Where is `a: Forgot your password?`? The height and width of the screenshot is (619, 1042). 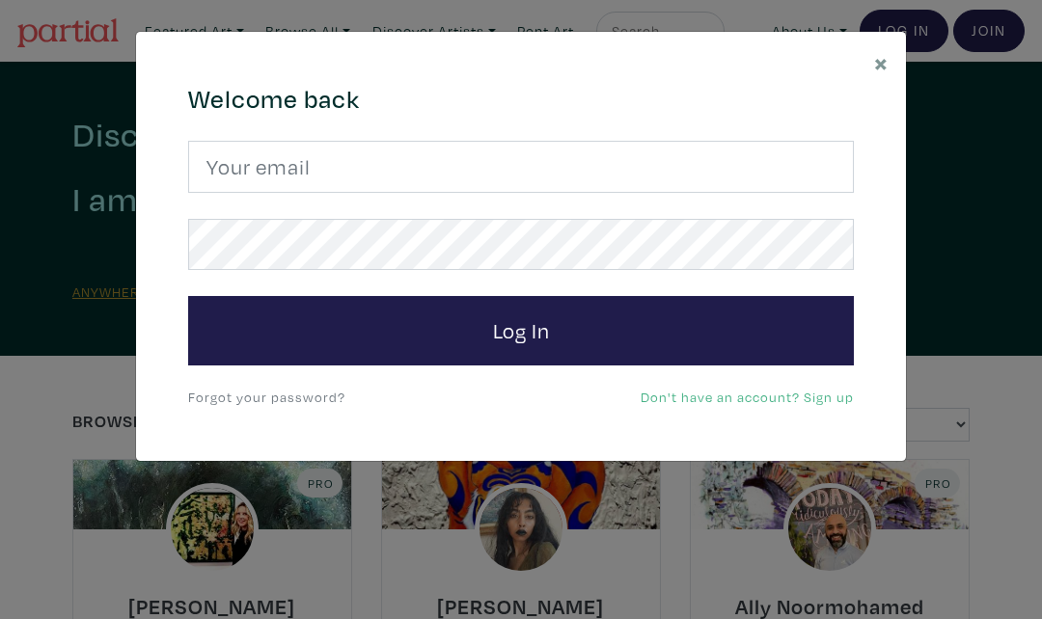
a: Forgot your password? is located at coordinates (266, 397).